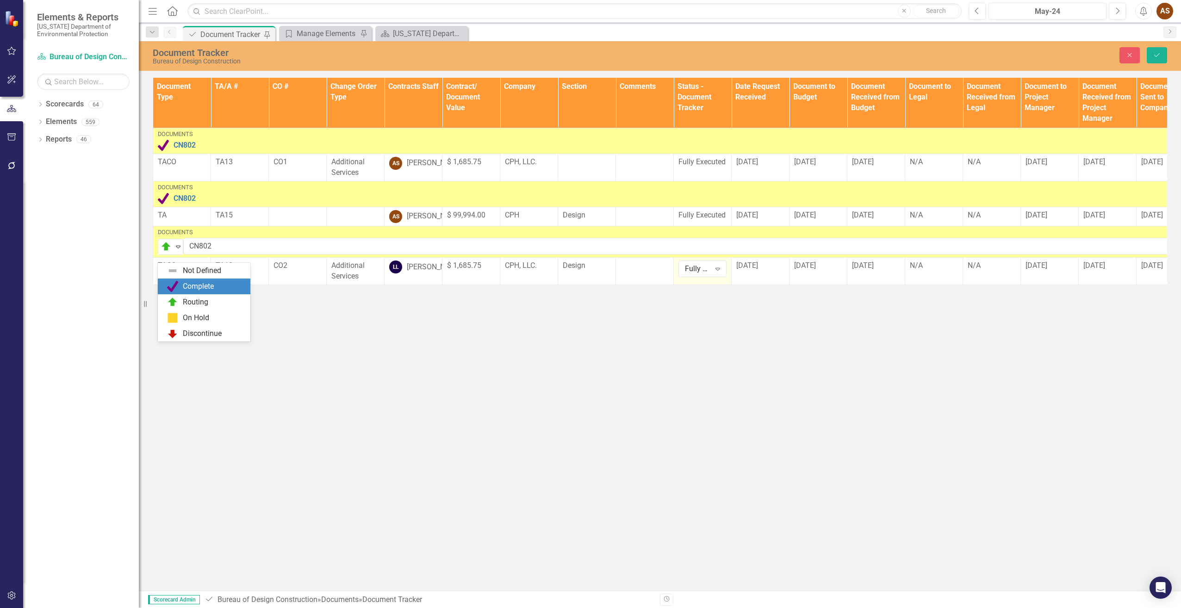 This screenshot has width=1181, height=608. I want to click on div: 46, so click(84, 139).